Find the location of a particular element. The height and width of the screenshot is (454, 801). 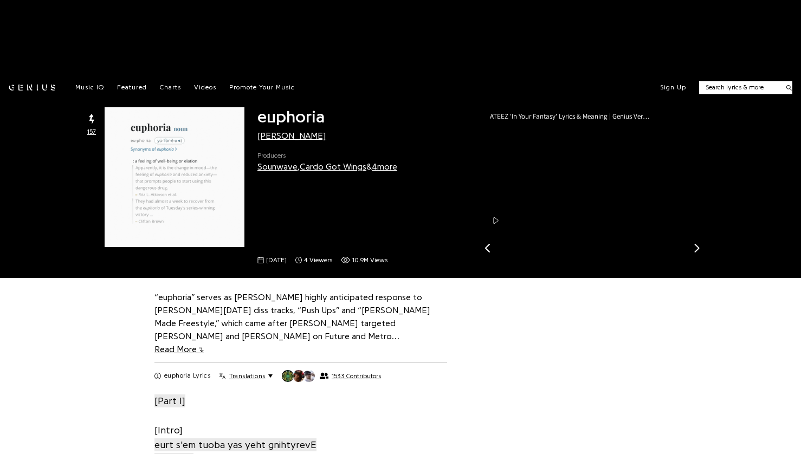

a: Videos is located at coordinates (205, 88).